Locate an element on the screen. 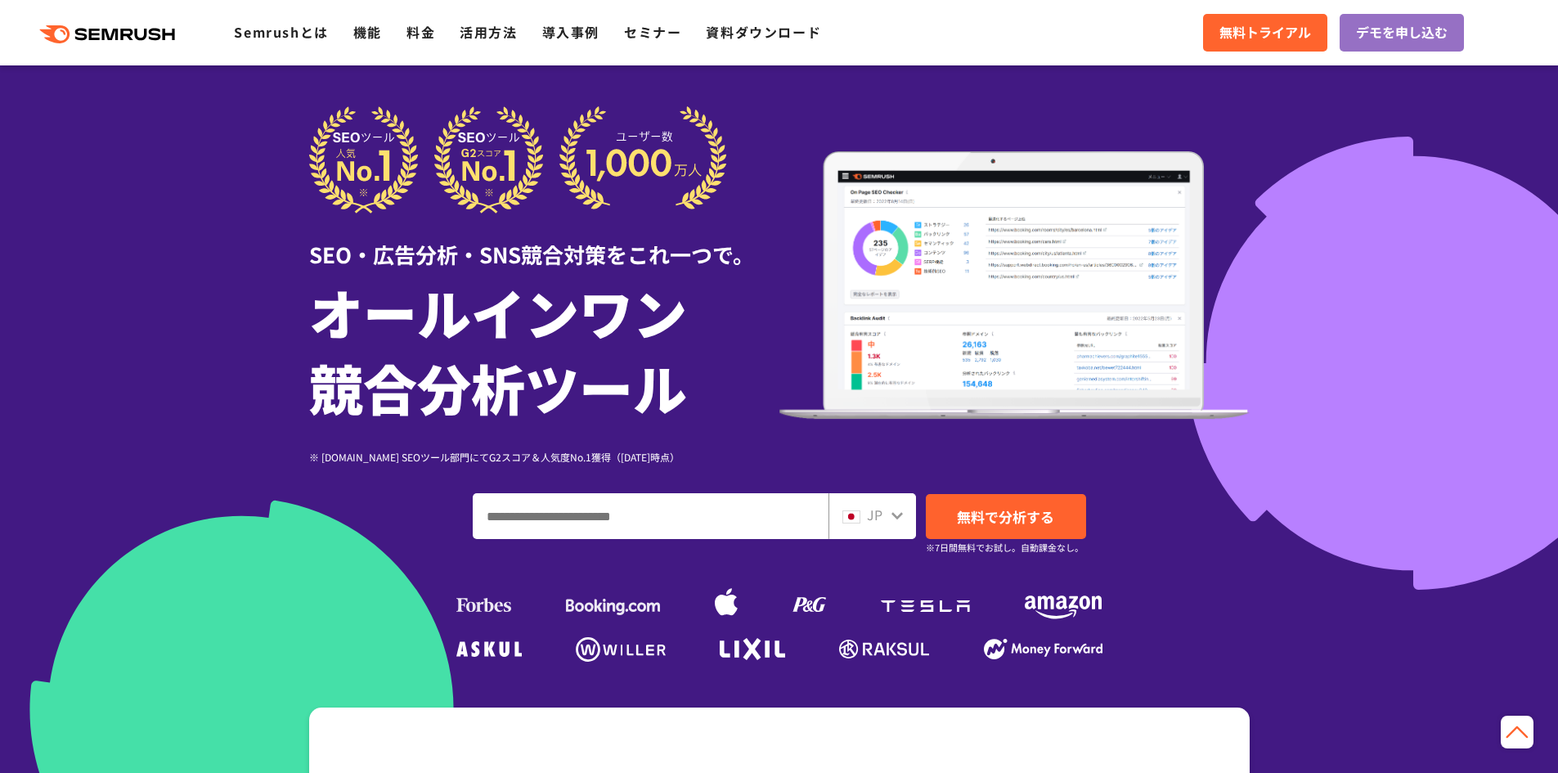  span: JP is located at coordinates (874, 514).